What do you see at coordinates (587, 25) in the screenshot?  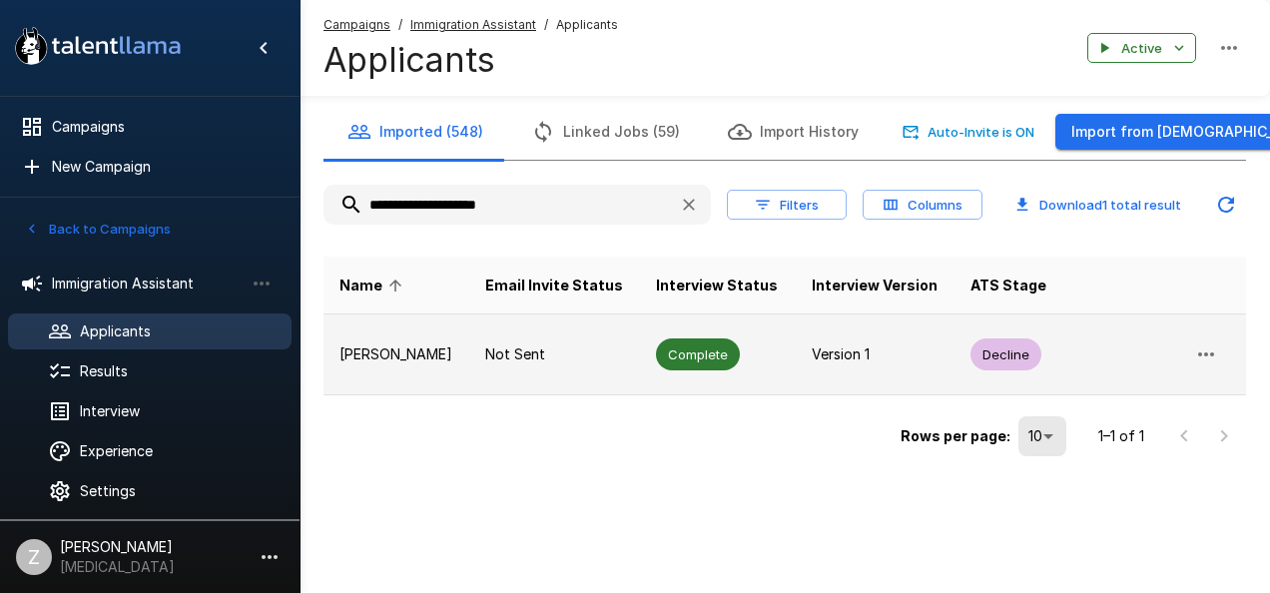 I see `span: Applicants` at bounding box center [587, 25].